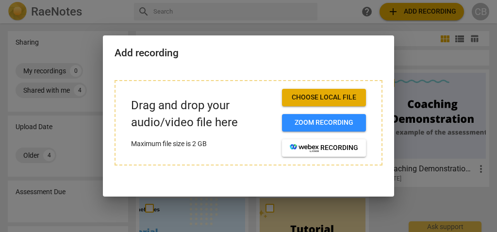 This screenshot has width=497, height=232. I want to click on span: Zoom recording, so click(324, 123).